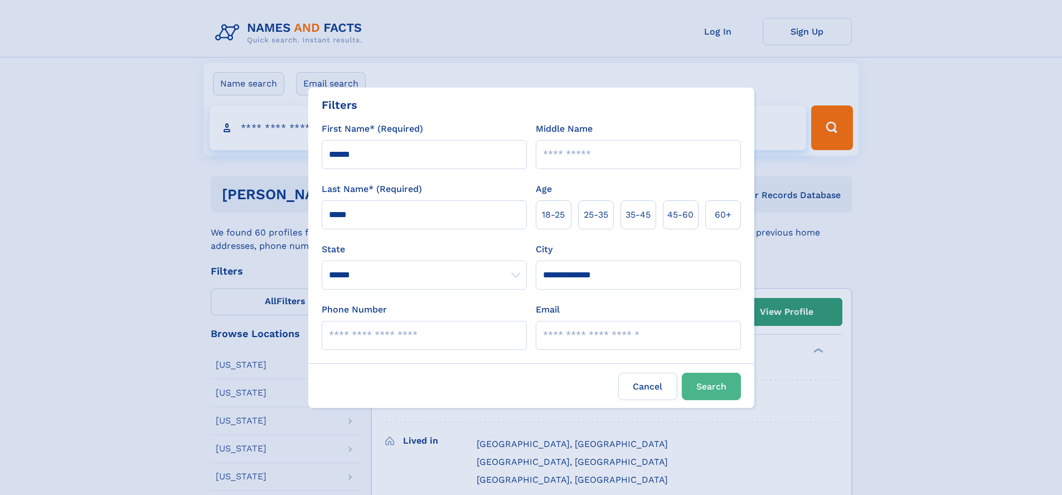 This screenshot has height=495, width=1062. Describe the element at coordinates (373, 129) in the screenshot. I see `label: First Name* (Required)` at that location.